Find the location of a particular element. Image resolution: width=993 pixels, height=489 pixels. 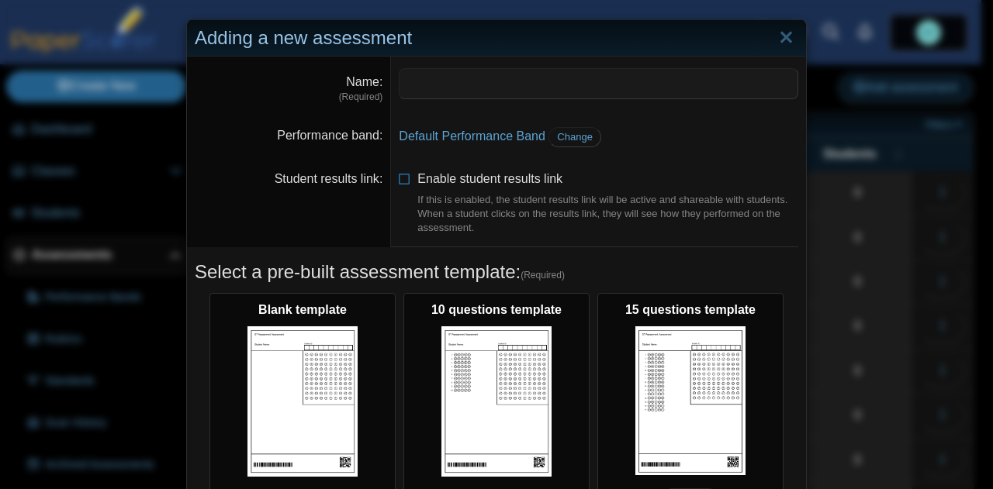

b: Blank template is located at coordinates (303, 310).